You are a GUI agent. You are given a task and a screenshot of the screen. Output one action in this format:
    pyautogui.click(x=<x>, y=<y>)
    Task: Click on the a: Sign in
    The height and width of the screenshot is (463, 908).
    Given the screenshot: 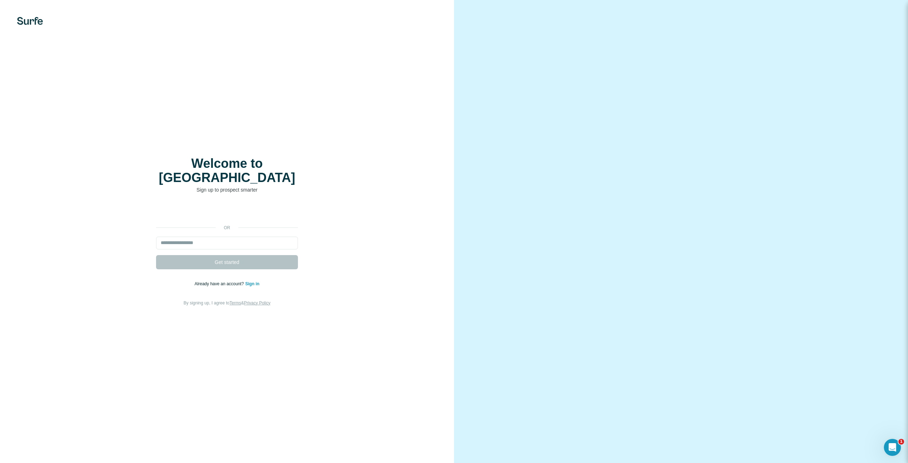 What is the action you would take?
    pyautogui.click(x=252, y=284)
    